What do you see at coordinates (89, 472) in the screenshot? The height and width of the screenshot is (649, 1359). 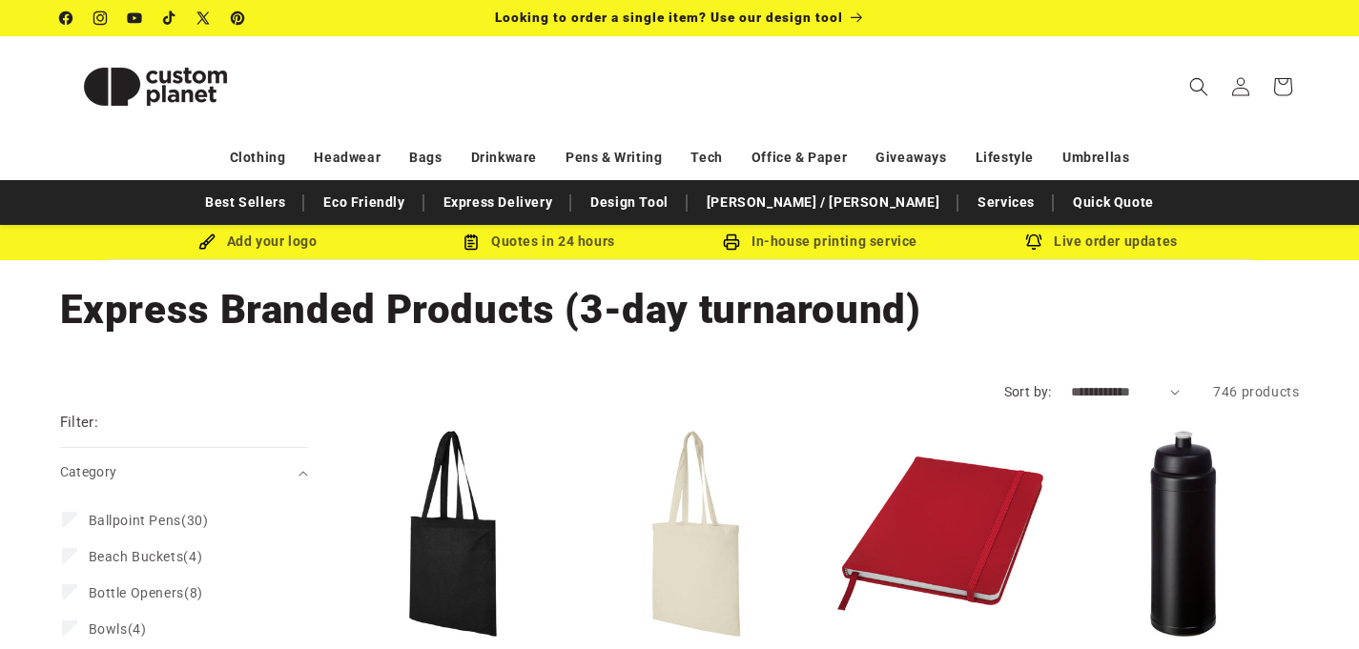 I see `span: Category` at bounding box center [89, 472].